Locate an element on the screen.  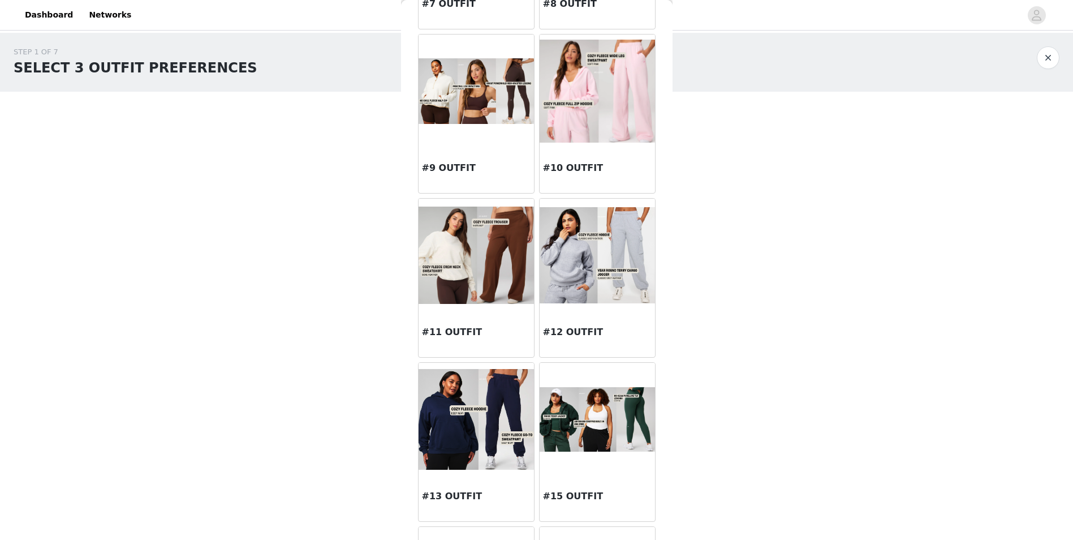
h3: #10 OUTFIT is located at coordinates (598, 168).